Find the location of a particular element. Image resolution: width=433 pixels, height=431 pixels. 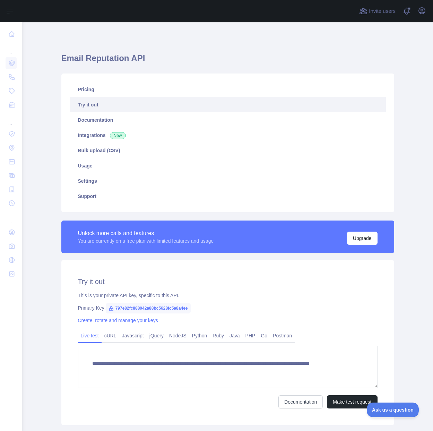

div: Unlock more calls and features is located at coordinates (146, 233).